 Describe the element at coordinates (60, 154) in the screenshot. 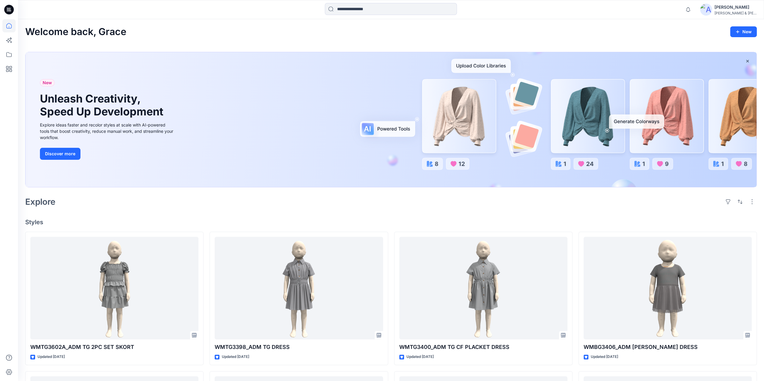

I see `button: Discover more` at that location.